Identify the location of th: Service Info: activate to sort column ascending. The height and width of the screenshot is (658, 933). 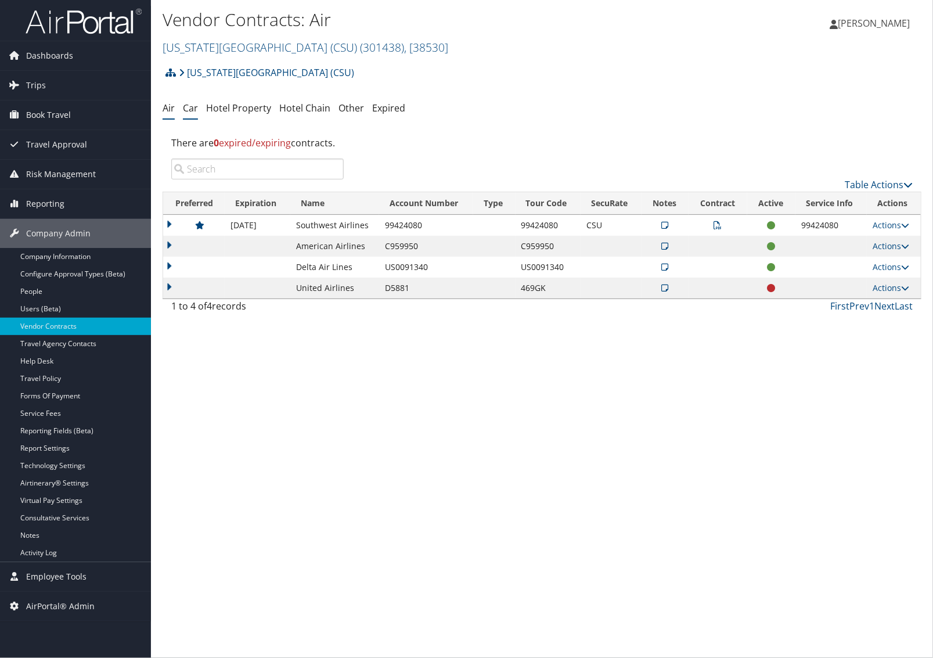
(831, 203).